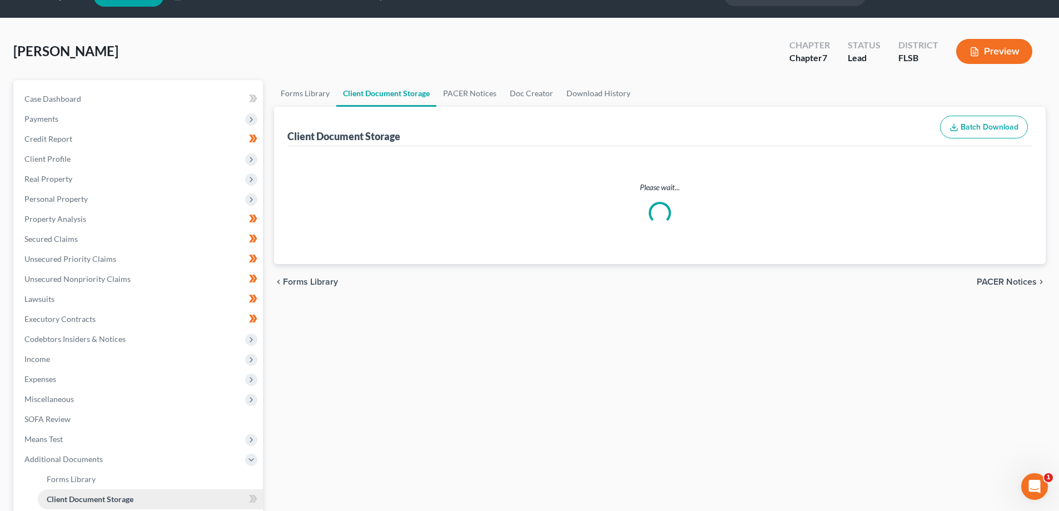 Image resolution: width=1059 pixels, height=511 pixels. What do you see at coordinates (344, 136) in the screenshot?
I see `div: Client Document Storage` at bounding box center [344, 136].